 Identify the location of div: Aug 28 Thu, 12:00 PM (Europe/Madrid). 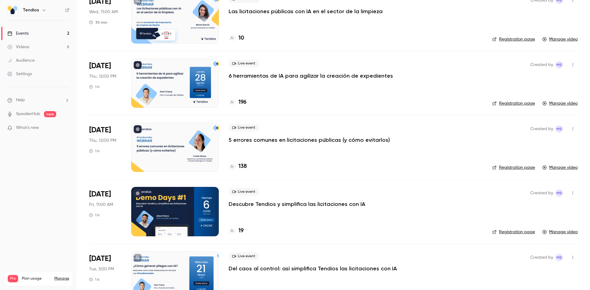
(105, 83).